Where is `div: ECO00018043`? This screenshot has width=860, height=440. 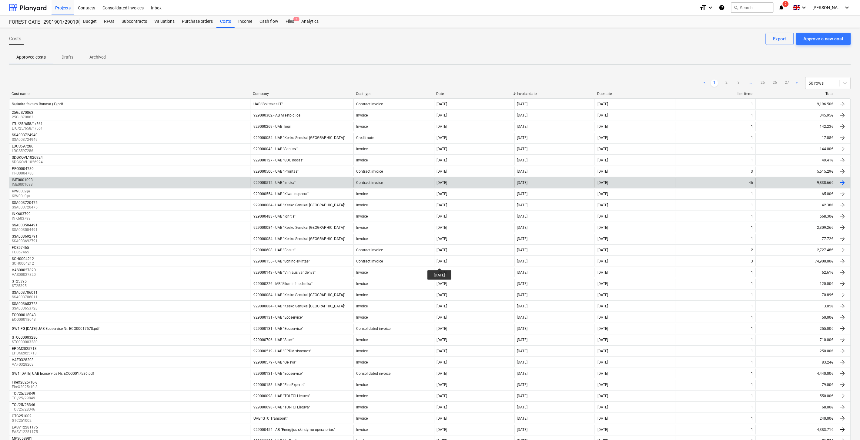
div: ECO00018043 is located at coordinates (24, 315).